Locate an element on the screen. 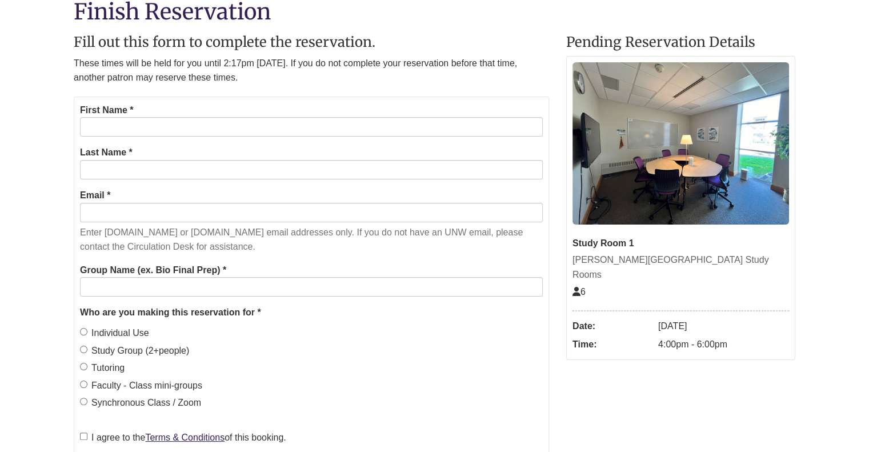 This screenshot has height=452, width=869. legend: Who are you making this reservation for * is located at coordinates (311, 312).